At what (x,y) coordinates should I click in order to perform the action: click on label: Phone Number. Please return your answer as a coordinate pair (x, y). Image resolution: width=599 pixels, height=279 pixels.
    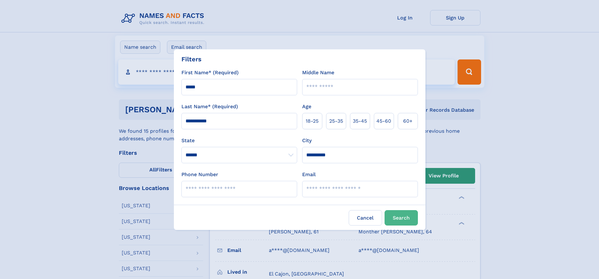
    Looking at the image, I should click on (200, 175).